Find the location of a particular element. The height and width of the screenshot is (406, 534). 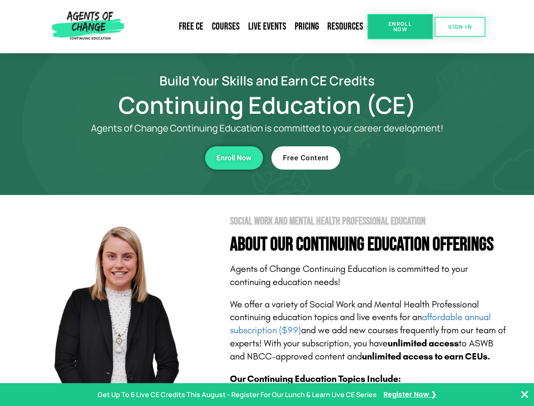

a: Pricing is located at coordinates (306, 27).